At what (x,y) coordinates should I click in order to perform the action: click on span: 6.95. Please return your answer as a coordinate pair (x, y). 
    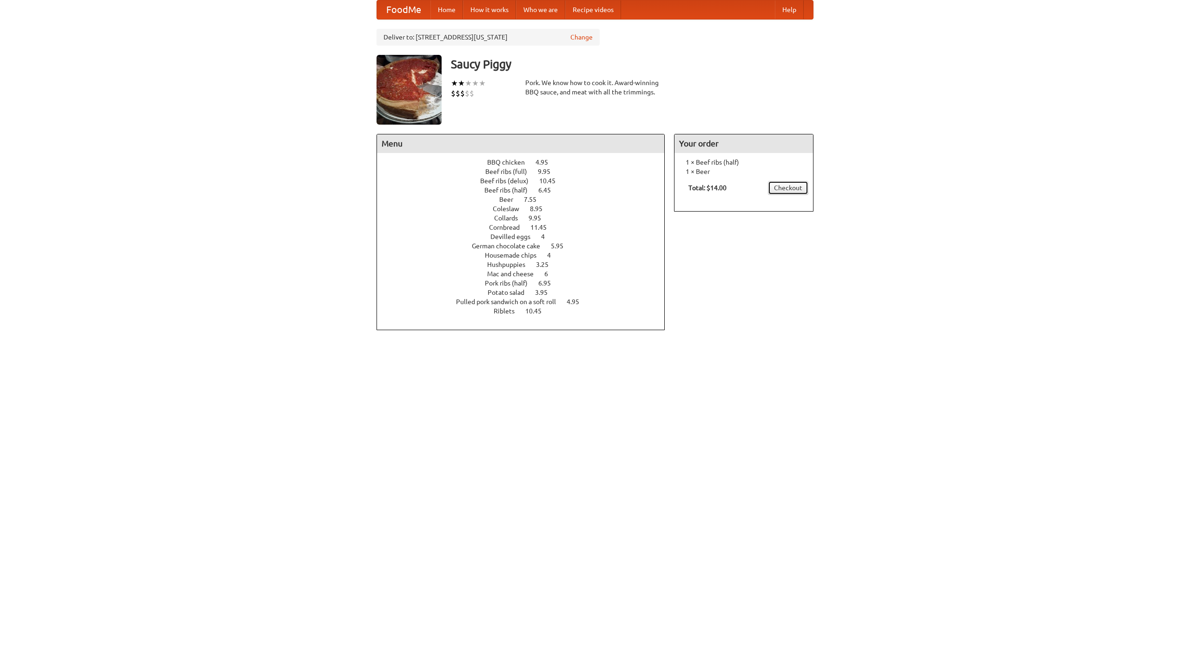
    Looking at the image, I should click on (549, 283).